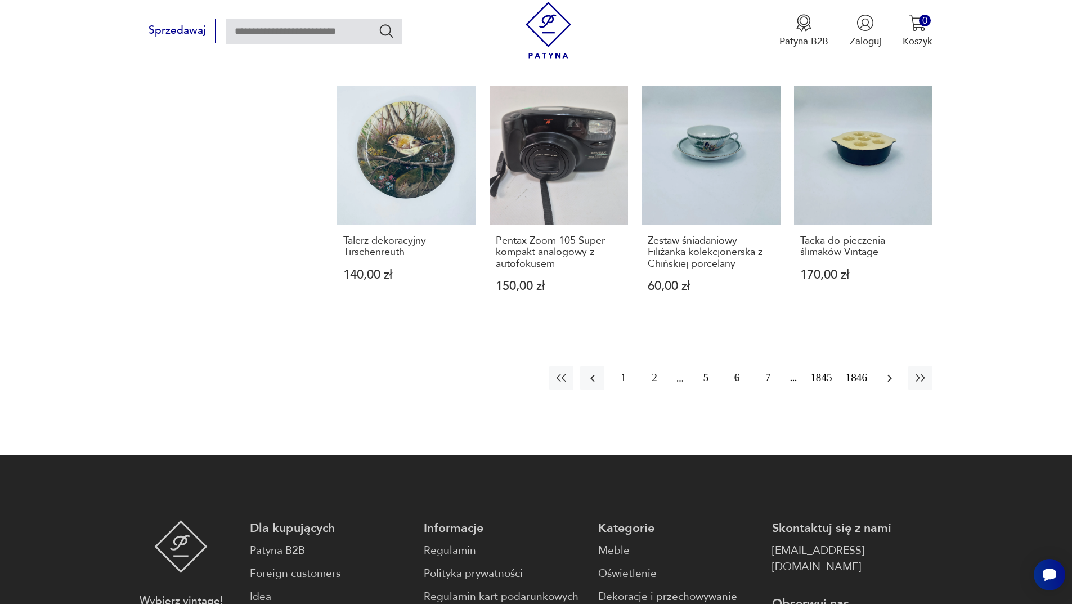 The height and width of the screenshot is (604, 1072). I want to click on button: 6, so click(736, 377).